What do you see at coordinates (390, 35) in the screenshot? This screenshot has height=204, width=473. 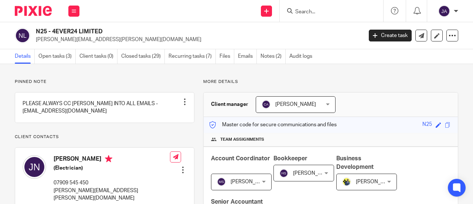 I see `a: Create task` at bounding box center [390, 35].